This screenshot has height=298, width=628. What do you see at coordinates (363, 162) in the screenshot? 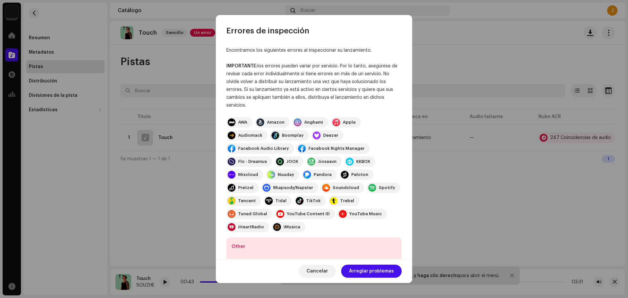
I see `div: KKBOX` at bounding box center [363, 162].